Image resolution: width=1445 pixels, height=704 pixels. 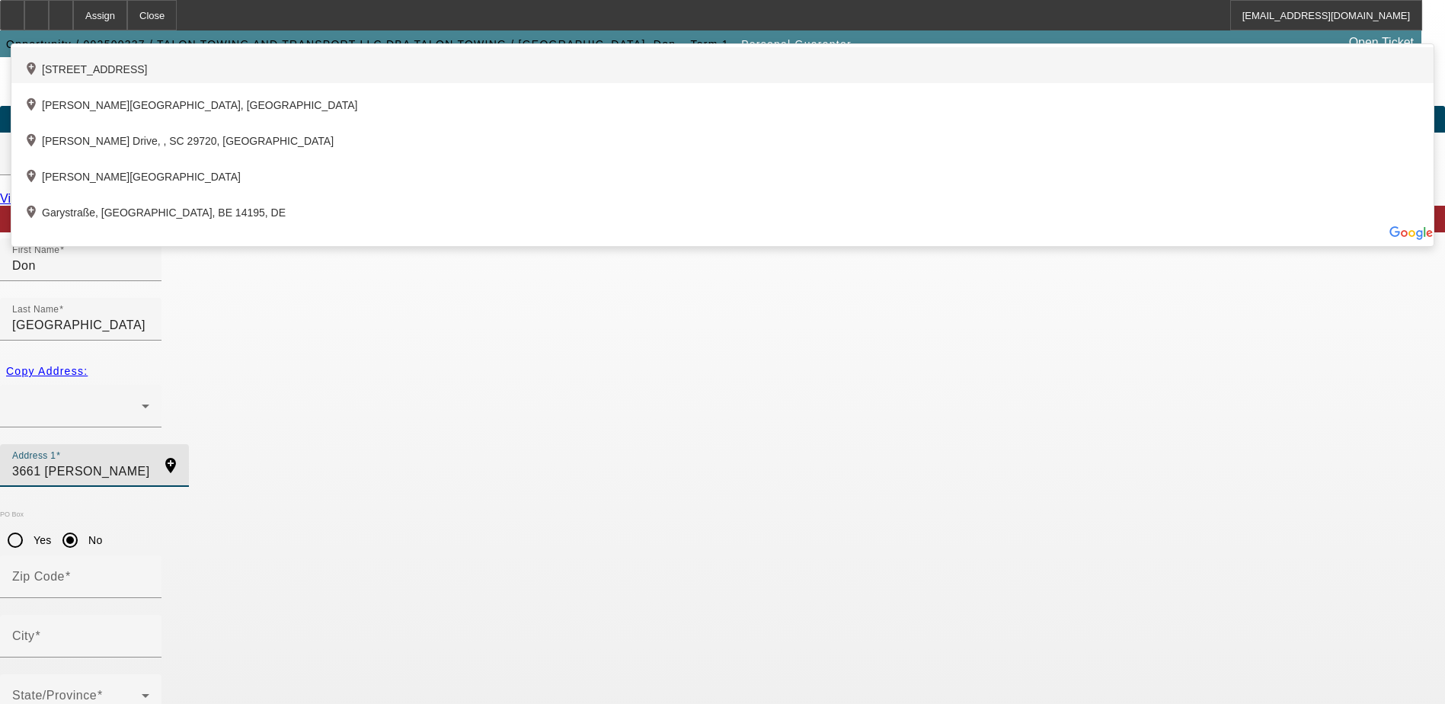 What do you see at coordinates (710, 44) in the screenshot?
I see `button: Term 1` at bounding box center [710, 44].